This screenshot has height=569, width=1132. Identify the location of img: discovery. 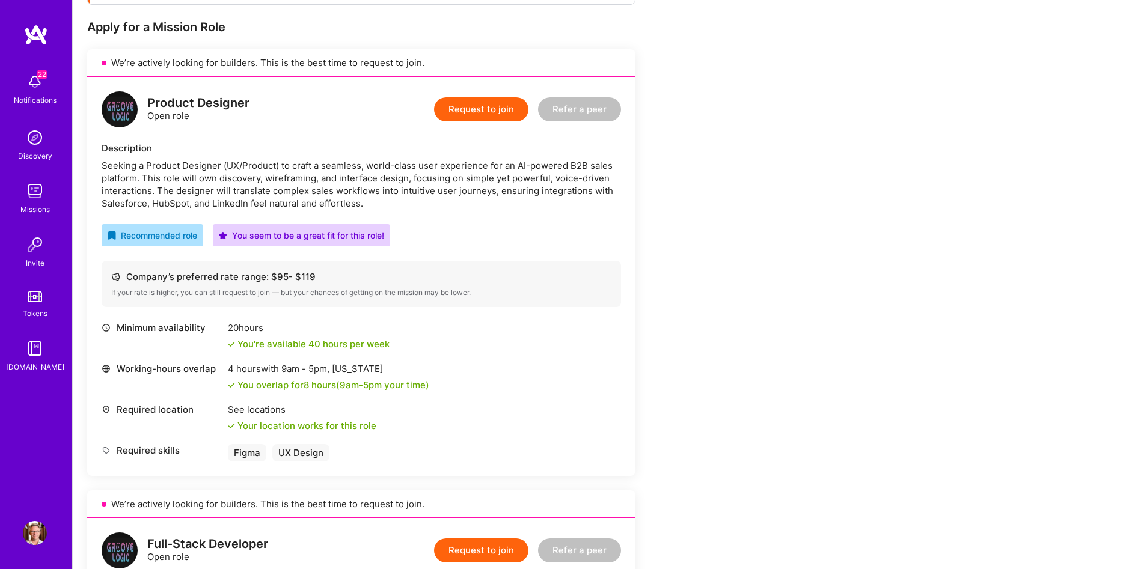
(35, 138).